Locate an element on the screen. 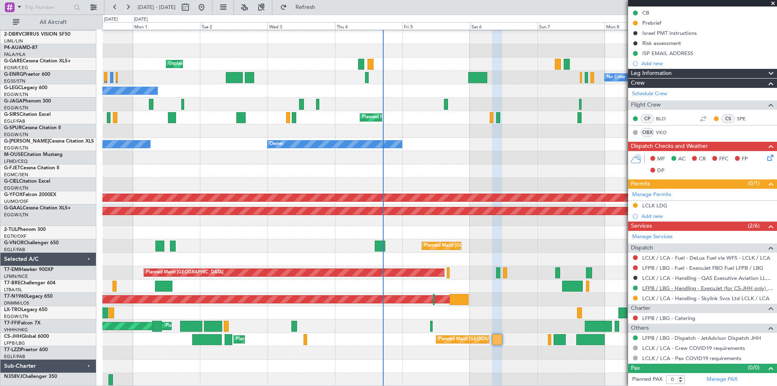 The image size is (777, 386). a: T7-N1960Legacy 650 is located at coordinates (28, 296).